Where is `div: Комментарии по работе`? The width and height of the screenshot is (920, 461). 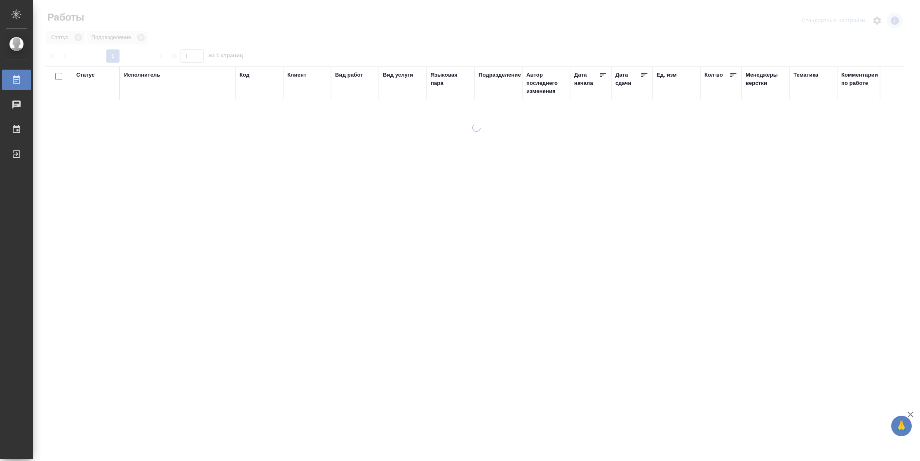
div: Комментарии по работе is located at coordinates (861, 79).